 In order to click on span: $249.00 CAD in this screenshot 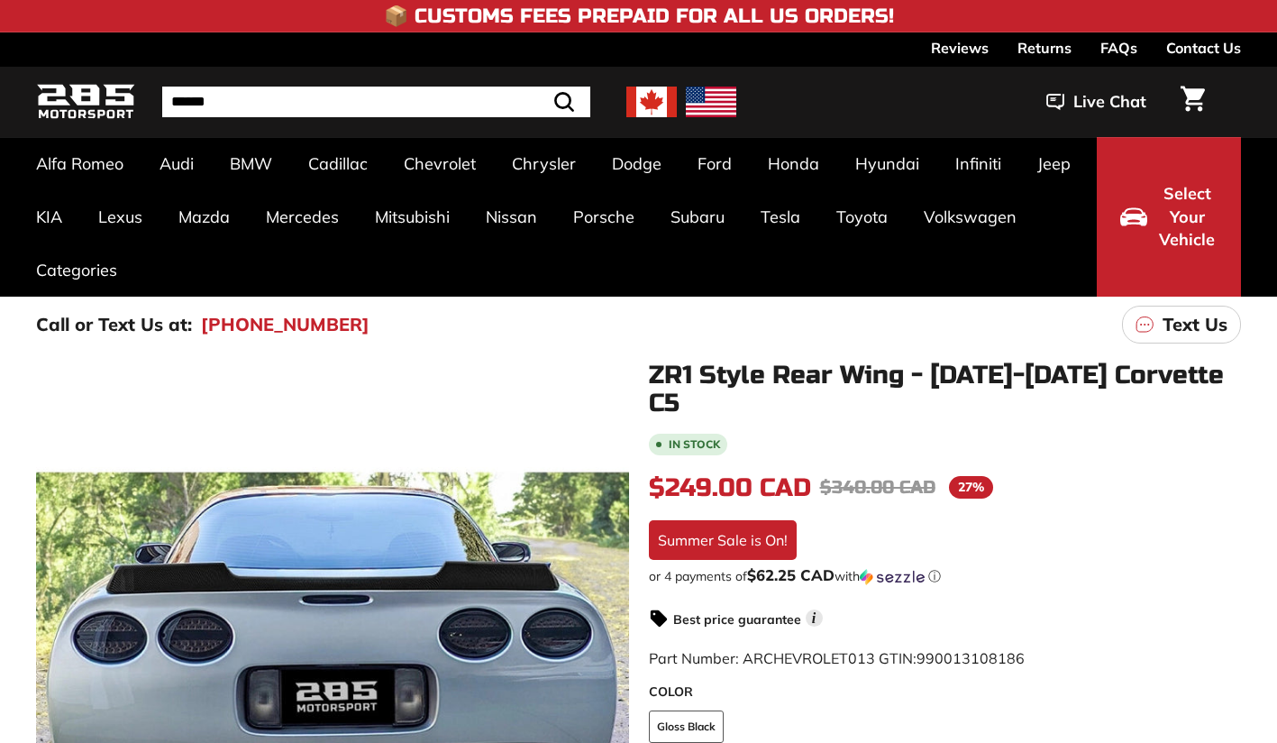, I will do `click(730, 488)`.